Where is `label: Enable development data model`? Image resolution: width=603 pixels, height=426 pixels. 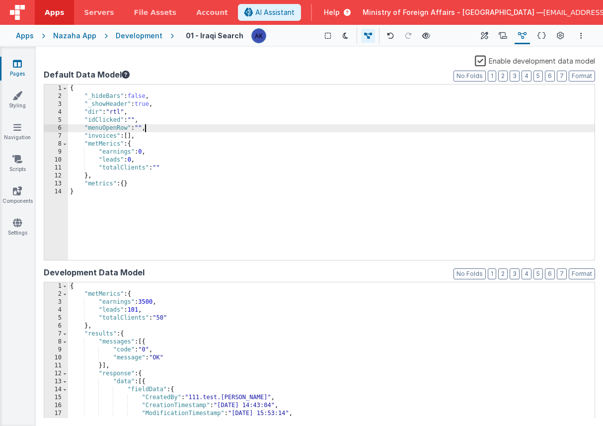 label: Enable development data model is located at coordinates (535, 60).